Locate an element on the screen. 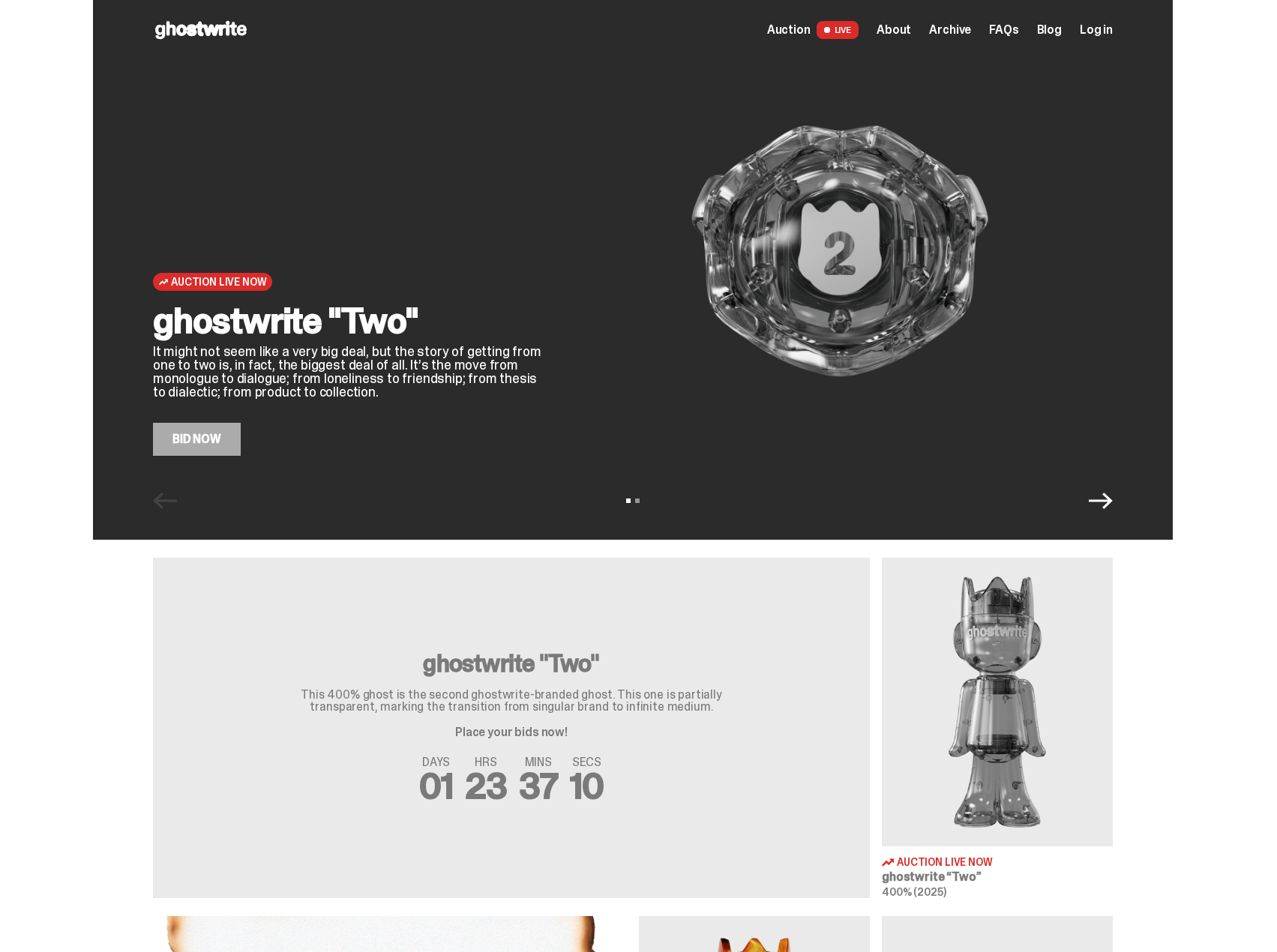 Image resolution: width=1277 pixels, height=952 pixels. span: MINS is located at coordinates (538, 762).